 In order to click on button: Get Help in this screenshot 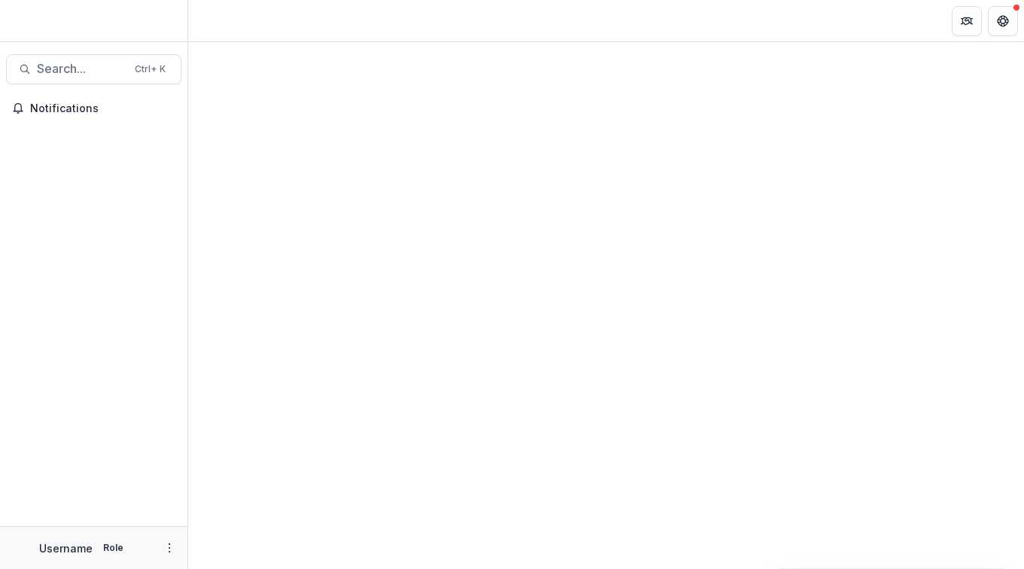, I will do `click(1003, 21)`.